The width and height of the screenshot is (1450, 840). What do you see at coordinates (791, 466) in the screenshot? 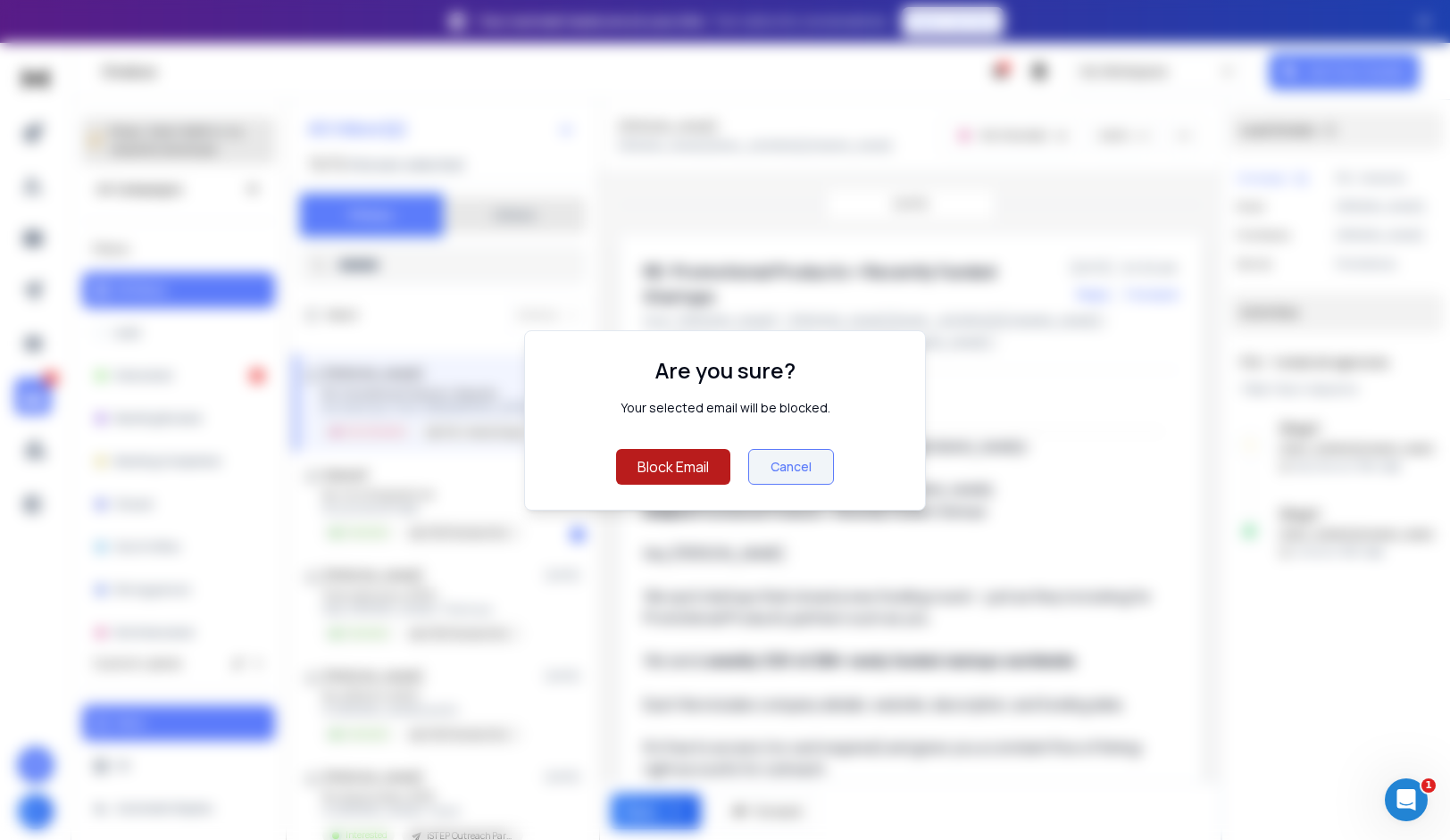
I see `button: Cancel` at bounding box center [791, 466].